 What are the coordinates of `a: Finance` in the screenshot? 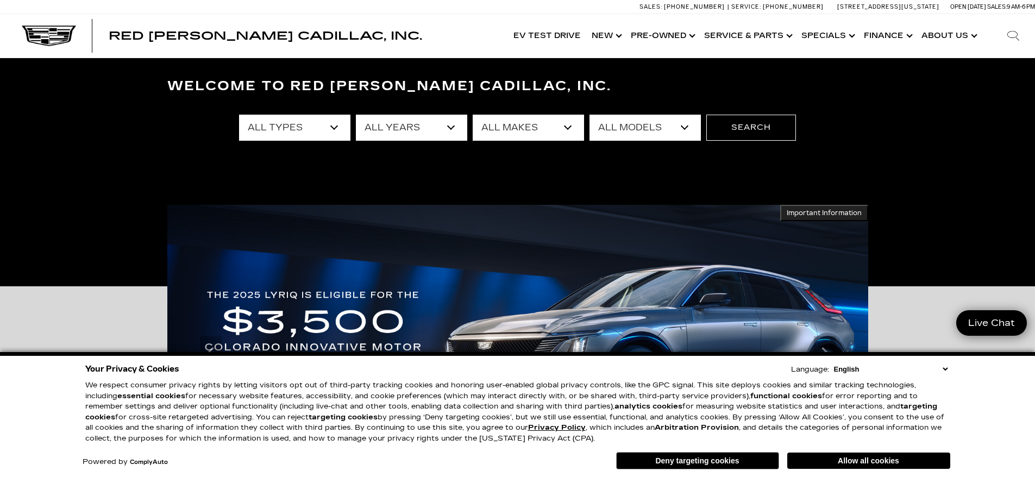 It's located at (888, 36).